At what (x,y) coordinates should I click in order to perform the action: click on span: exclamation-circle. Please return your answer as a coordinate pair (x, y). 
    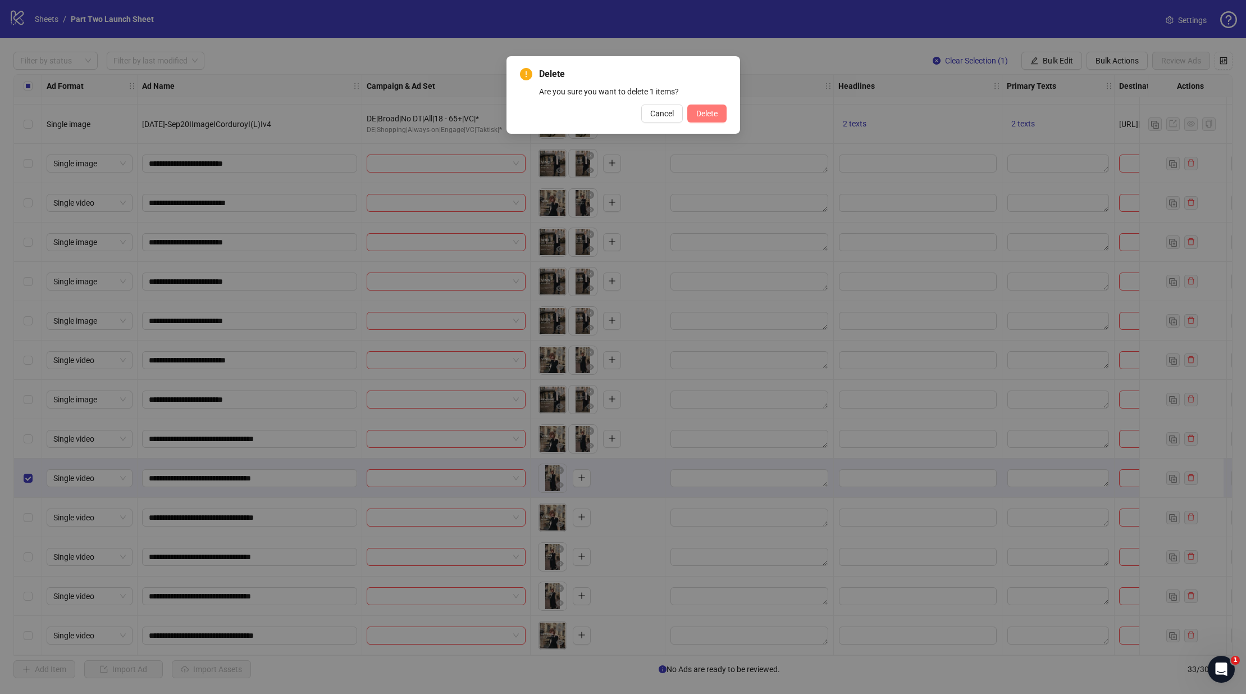
    Looking at the image, I should click on (526, 74).